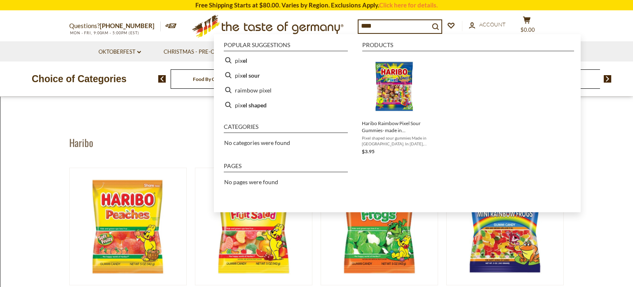  What do you see at coordinates (245, 60) in the screenshot?
I see `b: el` at bounding box center [245, 60].